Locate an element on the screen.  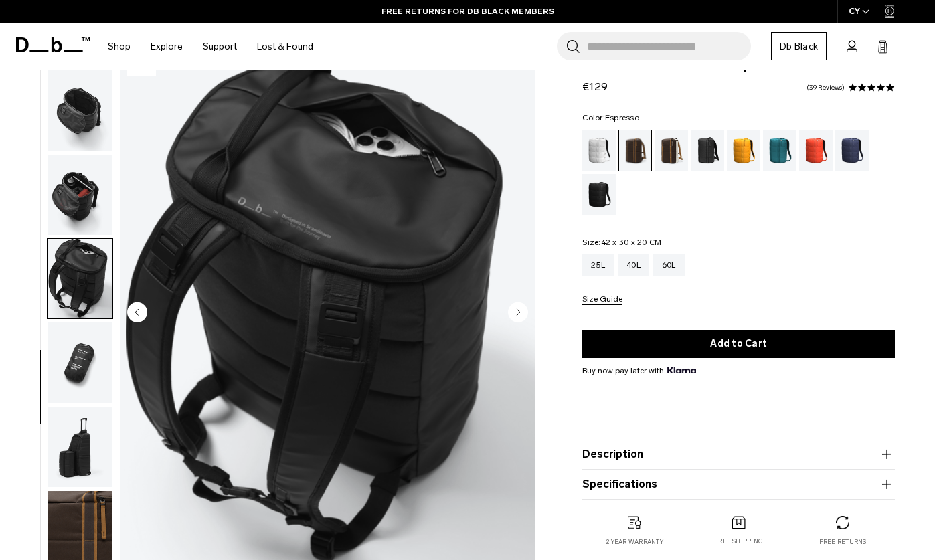
a: Db Black is located at coordinates (799, 46).